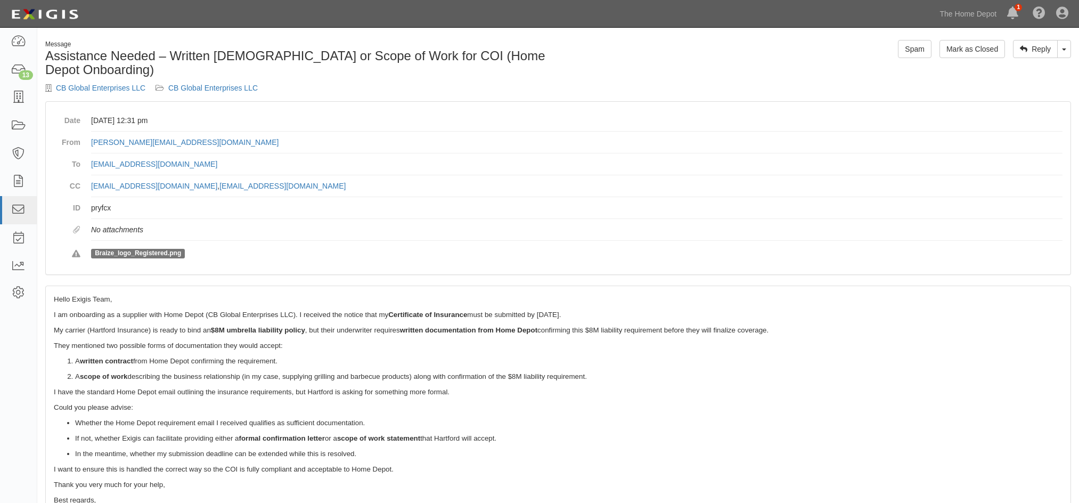 Image resolution: width=1079 pixels, height=503 pixels. Describe the element at coordinates (76, 254) in the screenshot. I see `i: Rejected attachments. These file types are not supported.` at that location.